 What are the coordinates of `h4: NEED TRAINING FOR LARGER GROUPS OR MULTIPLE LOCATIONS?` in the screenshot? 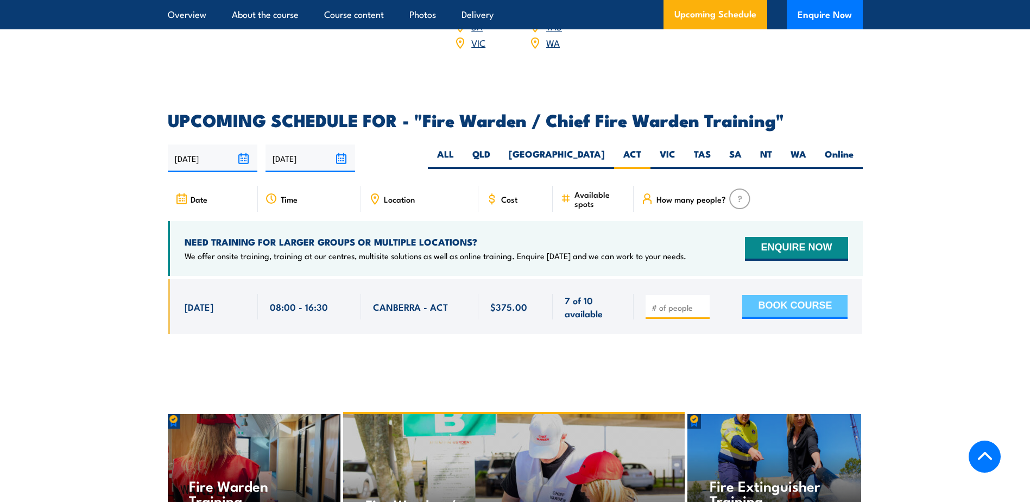 It's located at (435, 242).